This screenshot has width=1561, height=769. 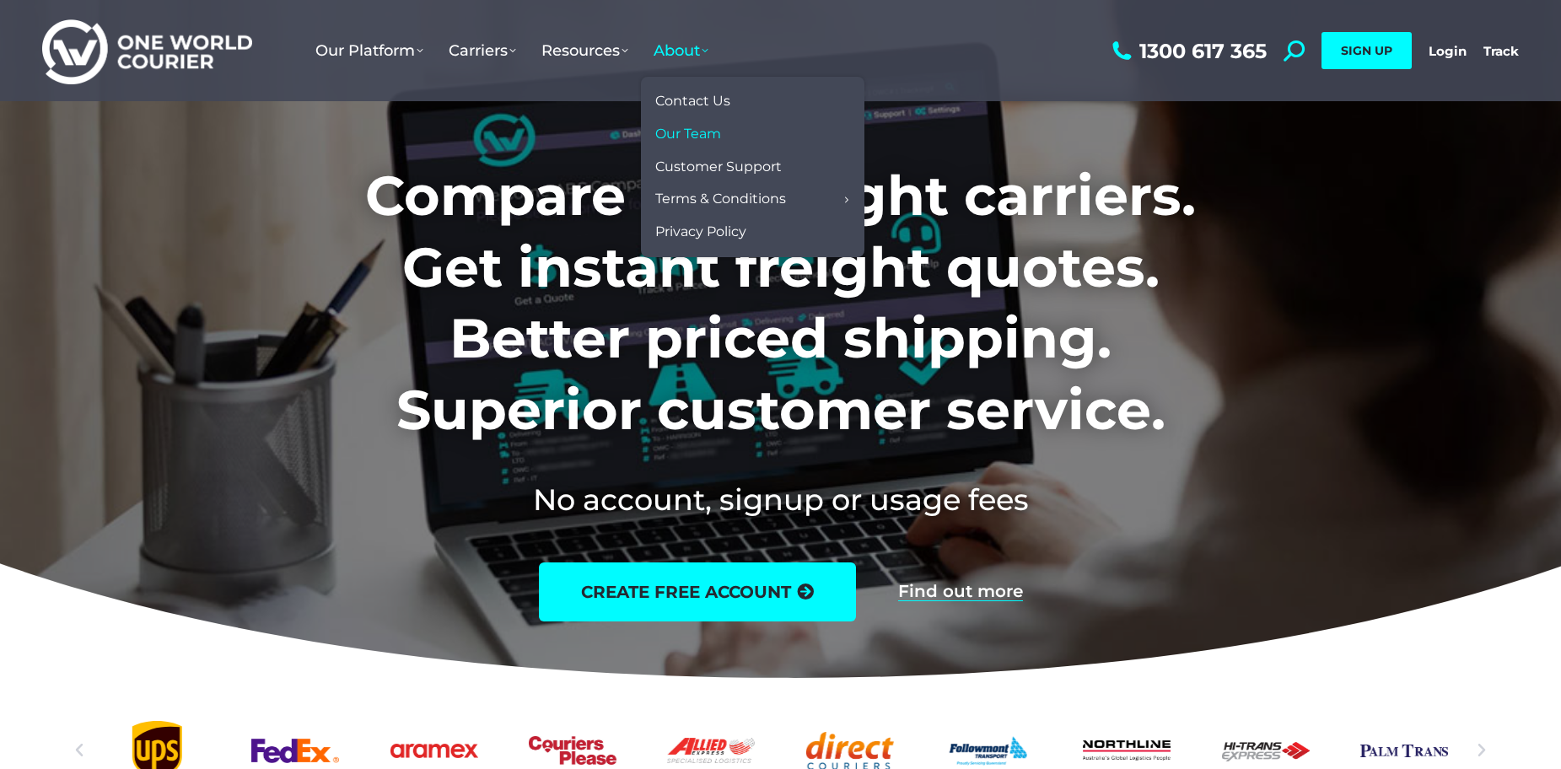 I want to click on span: About, so click(x=681, y=51).